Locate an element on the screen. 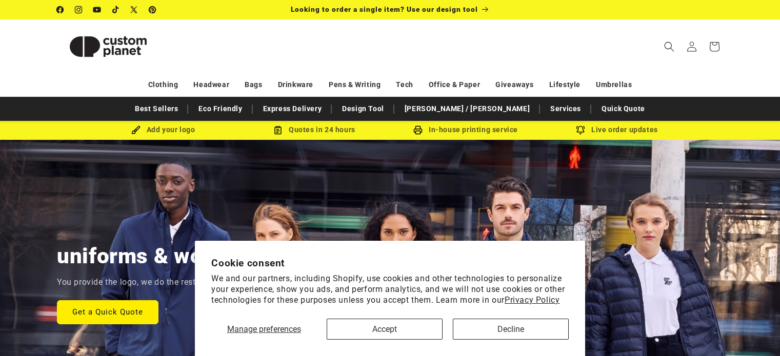 The width and height of the screenshot is (780, 356). a: Clothing is located at coordinates (163, 85).